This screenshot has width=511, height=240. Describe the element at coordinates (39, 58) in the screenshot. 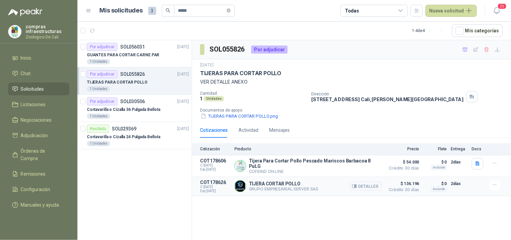

I see `a: Inicio` at that location.